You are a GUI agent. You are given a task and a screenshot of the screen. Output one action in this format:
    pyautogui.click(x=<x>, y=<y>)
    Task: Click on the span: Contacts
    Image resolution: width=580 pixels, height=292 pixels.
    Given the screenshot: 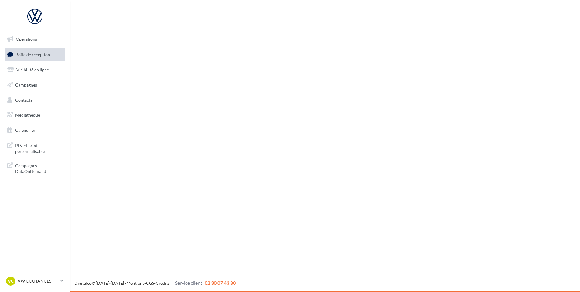 What is the action you would take?
    pyautogui.click(x=24, y=100)
    